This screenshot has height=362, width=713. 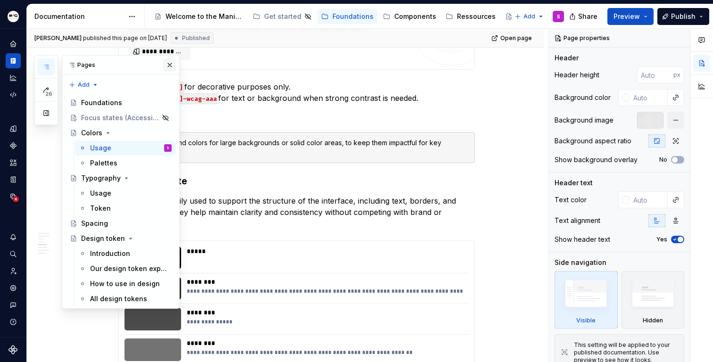 What do you see at coordinates (582, 98) in the screenshot?
I see `div: Background color` at bounding box center [582, 98].